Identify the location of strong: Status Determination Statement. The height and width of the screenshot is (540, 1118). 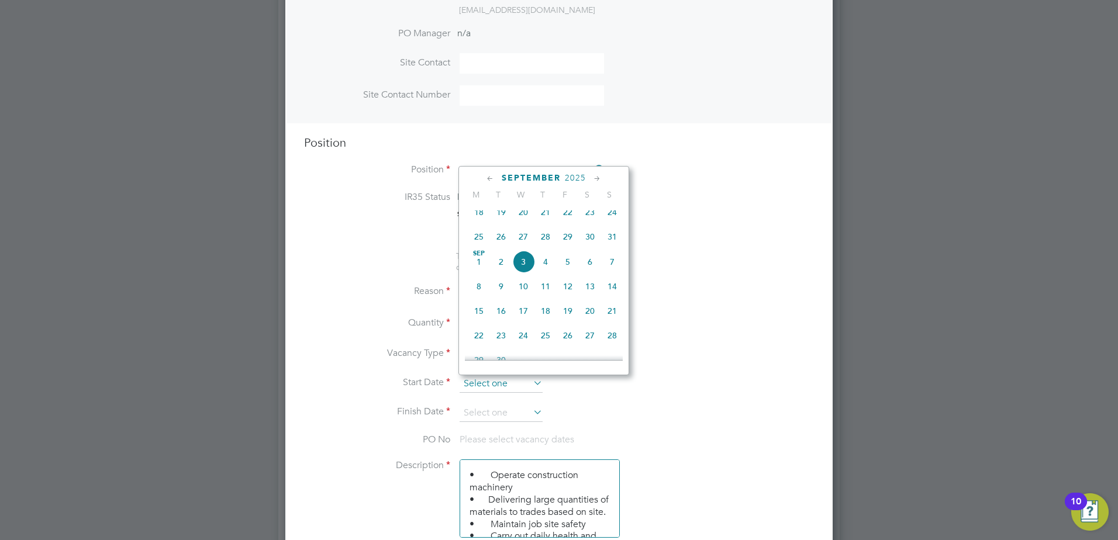
(510, 214).